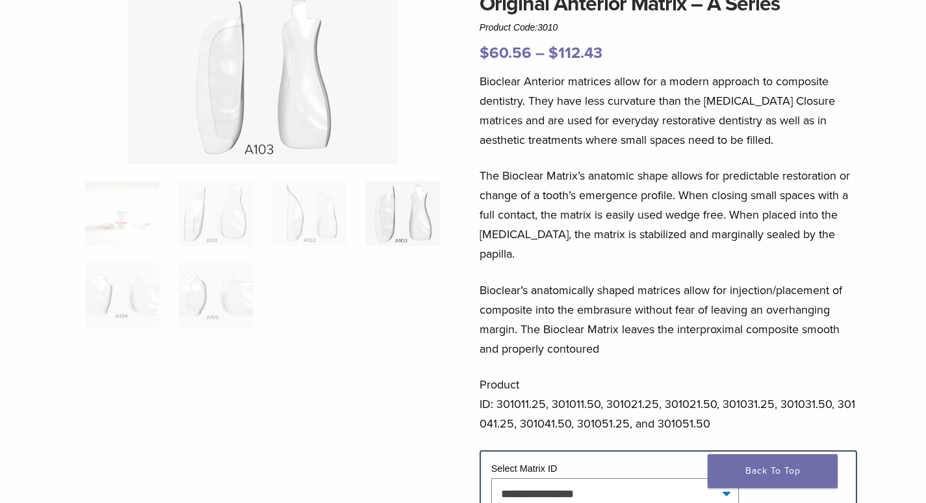  I want to click on img: Original Anterior Matrix - A Series - Image 4, so click(403, 213).